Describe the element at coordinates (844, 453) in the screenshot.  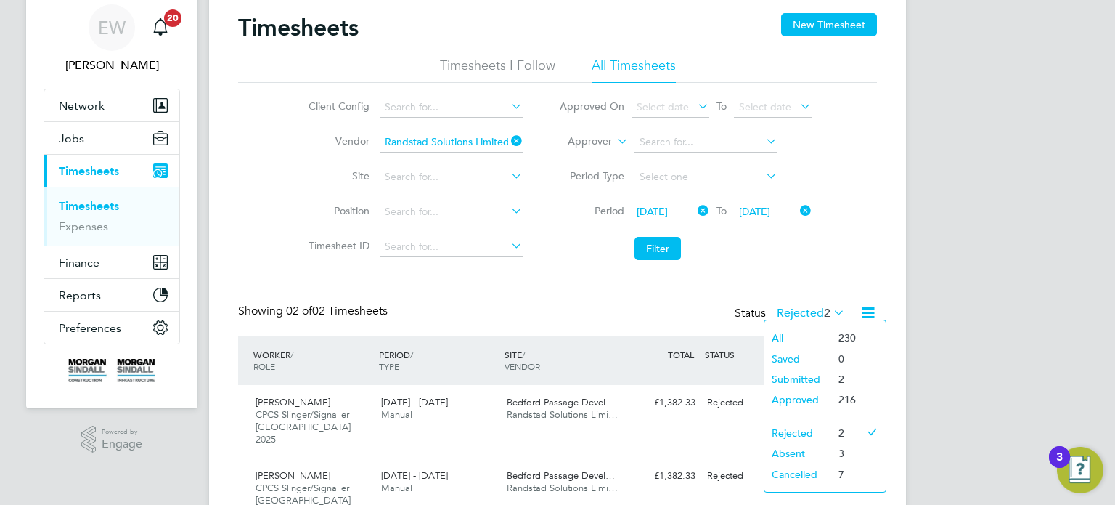
I see `li: 3` at that location.